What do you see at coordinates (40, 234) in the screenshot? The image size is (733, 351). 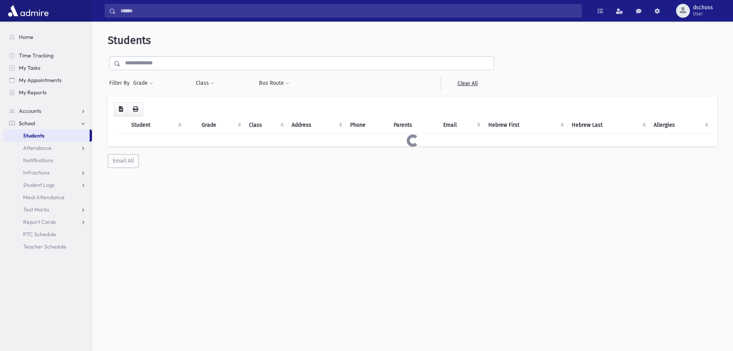 I see `span: PTC Schedule` at bounding box center [40, 234].